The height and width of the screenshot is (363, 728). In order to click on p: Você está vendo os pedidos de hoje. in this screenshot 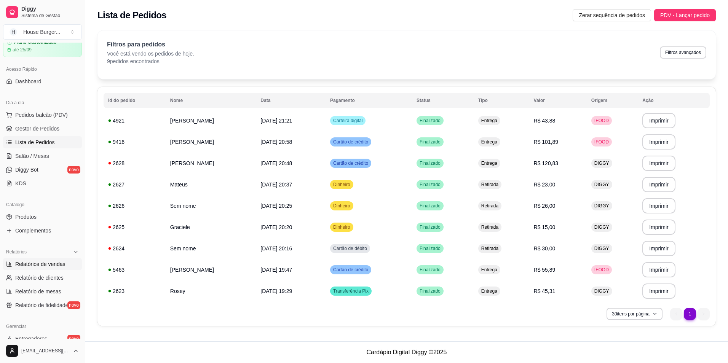, I will do `click(150, 54)`.